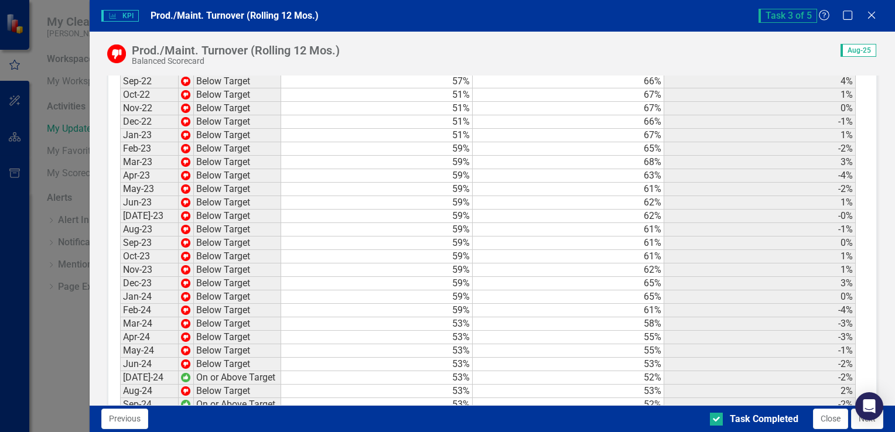 This screenshot has height=432, width=895. I want to click on span: KPI, so click(120, 16).